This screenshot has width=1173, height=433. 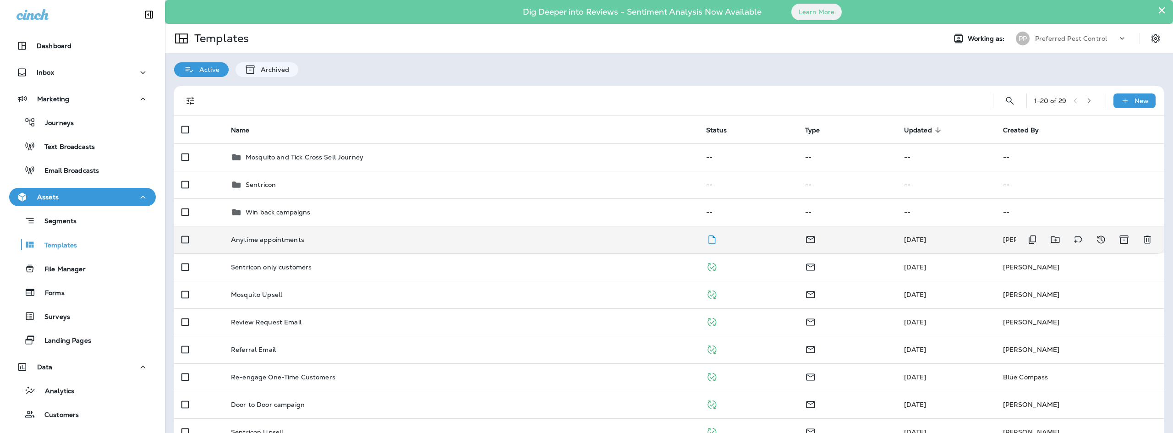 I want to click on p: Mosquito Upsell, so click(x=257, y=295).